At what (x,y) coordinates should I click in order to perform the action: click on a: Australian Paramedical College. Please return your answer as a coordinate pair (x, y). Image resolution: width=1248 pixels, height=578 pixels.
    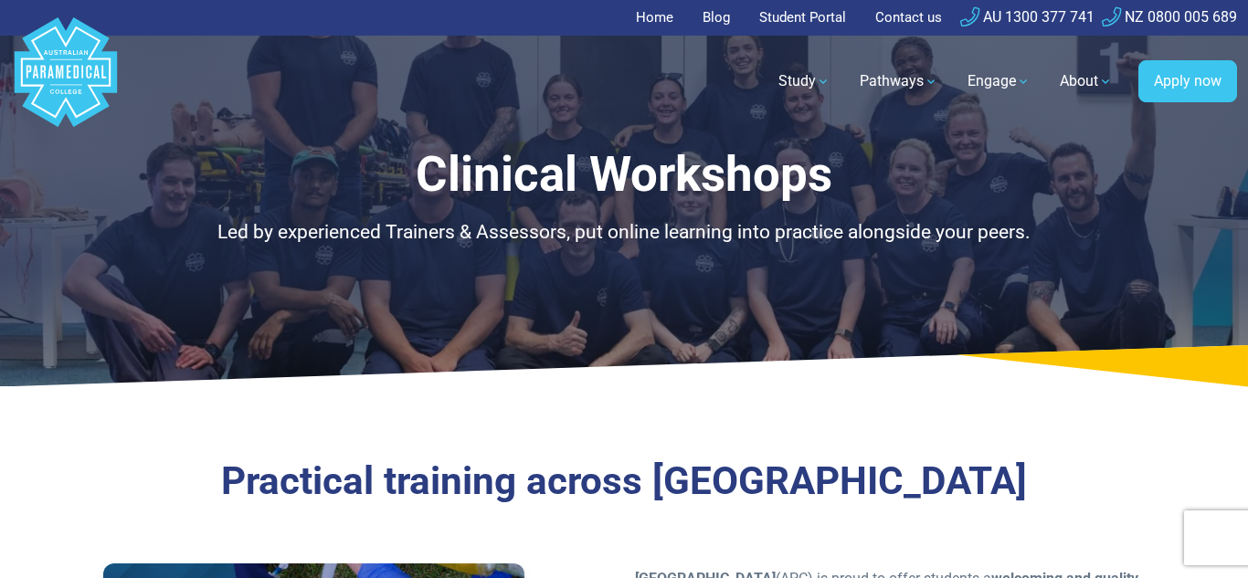
    Looking at the image, I should click on (66, 81).